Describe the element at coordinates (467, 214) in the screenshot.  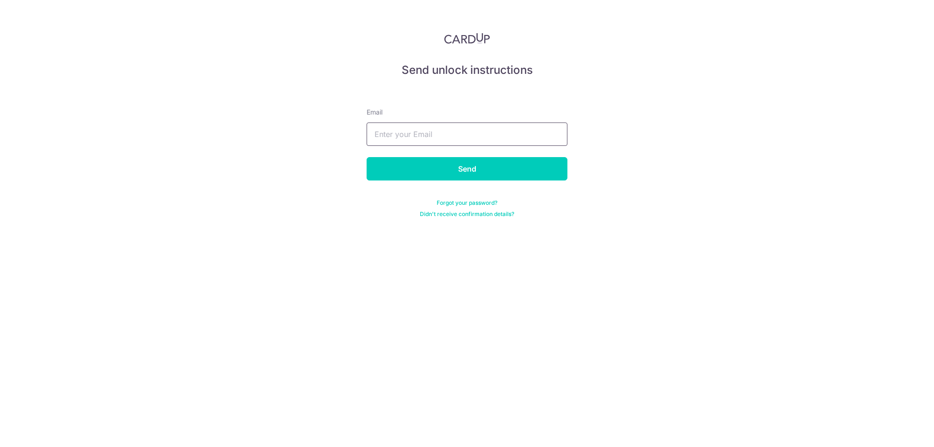
I see `a: Didn't receive confirmation details?` at that location.